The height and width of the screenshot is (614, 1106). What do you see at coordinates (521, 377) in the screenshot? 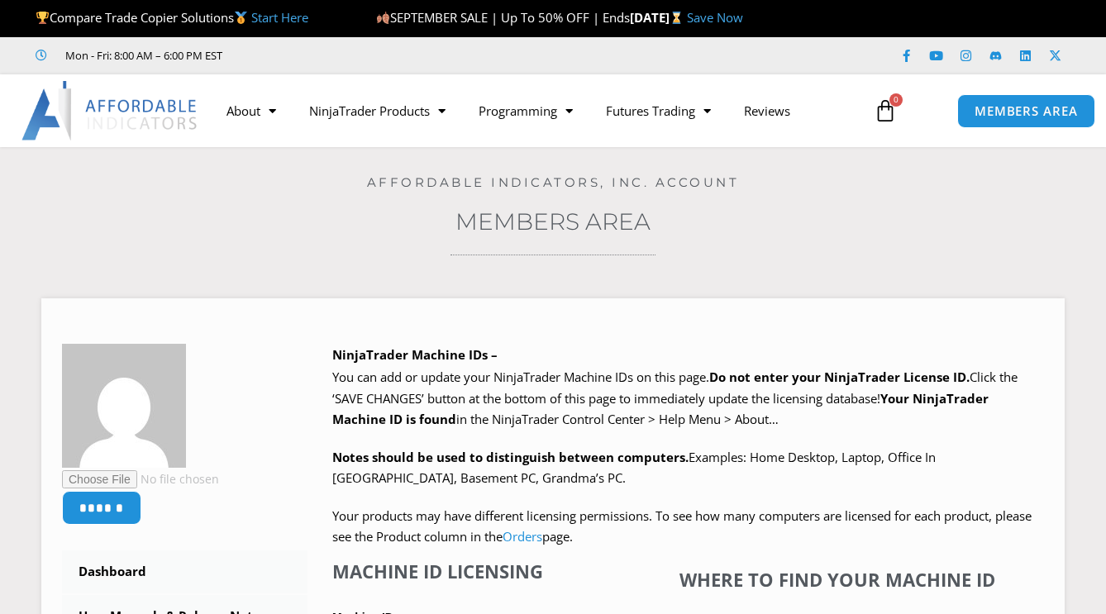
I see `span: You can add or update your NinjaTrader Machine IDs on this page.` at bounding box center [521, 377].